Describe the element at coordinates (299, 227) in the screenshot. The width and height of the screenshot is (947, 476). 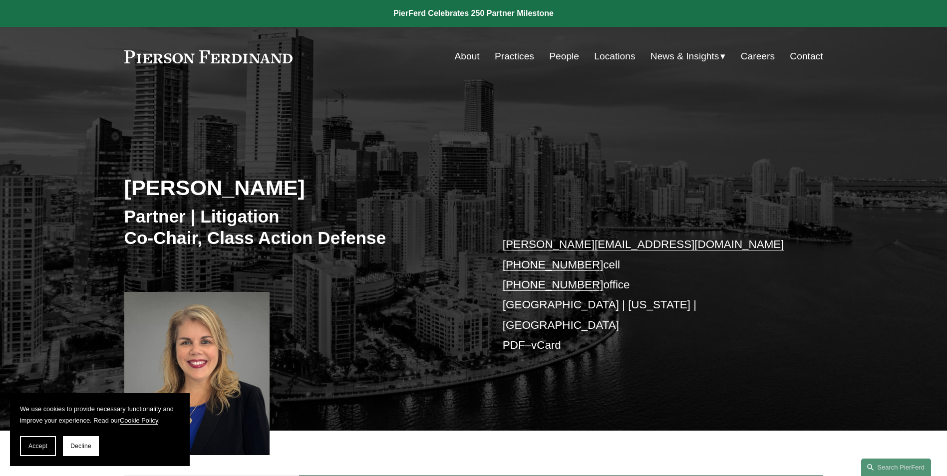
I see `h3: Partner | Litigation Co-Chair, Class Action Defense` at that location.